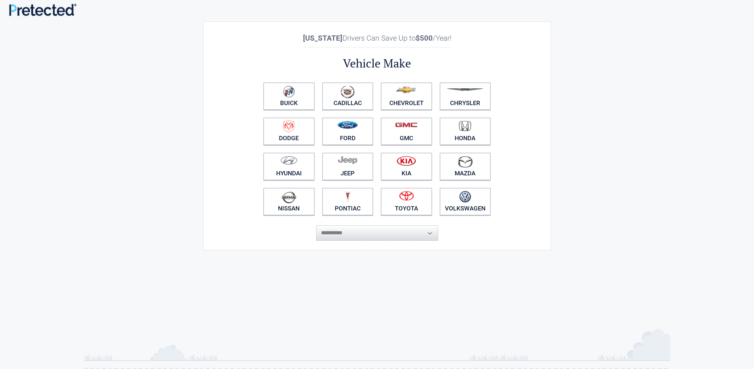  Describe the element at coordinates (289, 96) in the screenshot. I see `a: Buick` at that location.